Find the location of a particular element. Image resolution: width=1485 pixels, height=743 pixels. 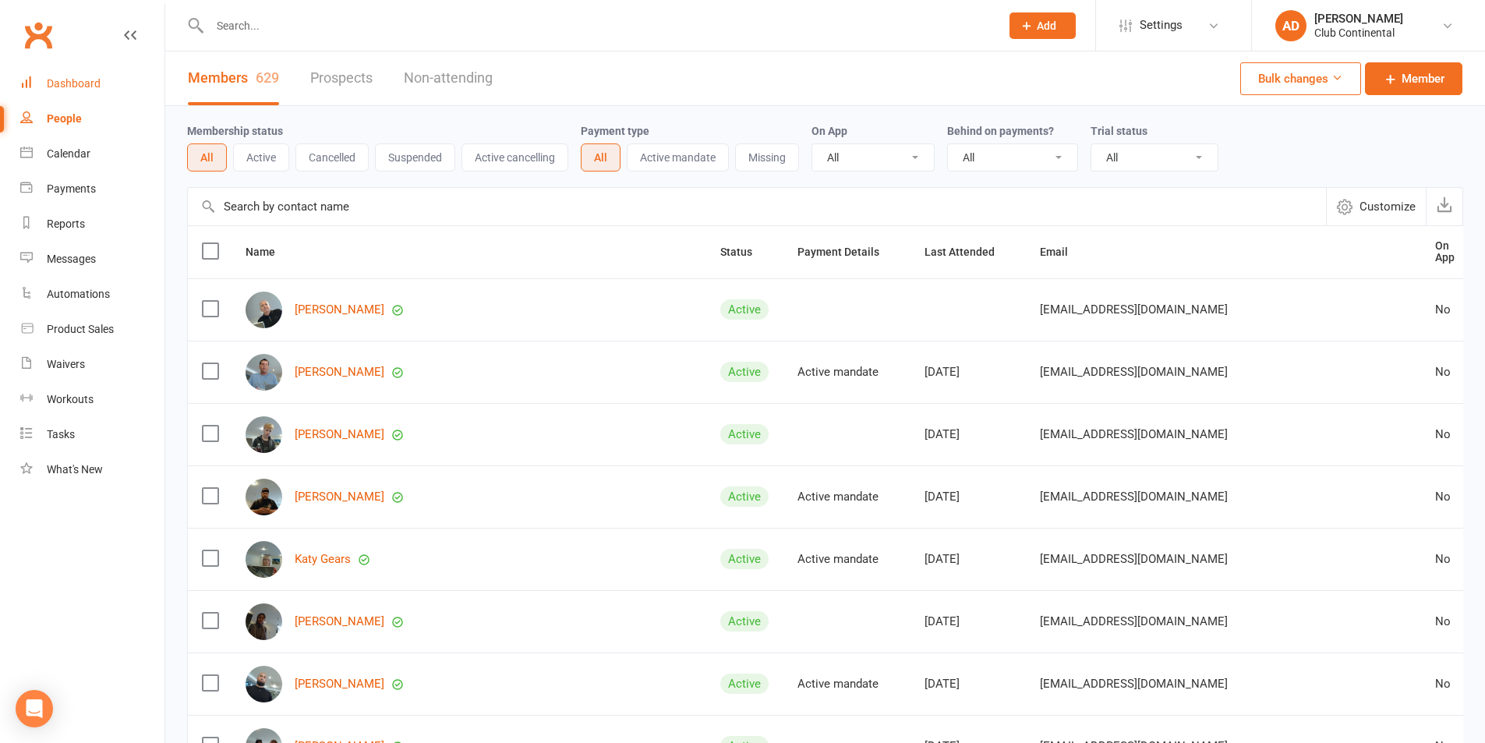

label: On App is located at coordinates (830, 131).